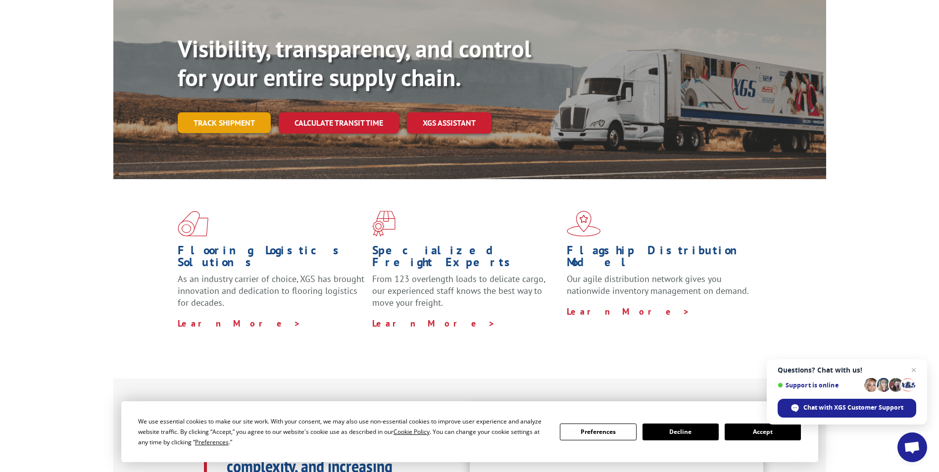 The width and height of the screenshot is (939, 472). What do you see at coordinates (661, 259) in the screenshot?
I see `h1: Flagship Distribution Model` at bounding box center [661, 259].